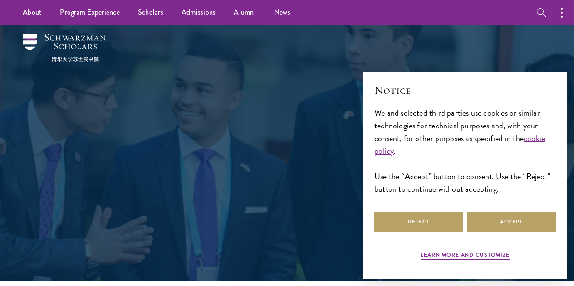 The height and width of the screenshot is (286, 574). I want to click on button: Learn more and customize, so click(465, 256).